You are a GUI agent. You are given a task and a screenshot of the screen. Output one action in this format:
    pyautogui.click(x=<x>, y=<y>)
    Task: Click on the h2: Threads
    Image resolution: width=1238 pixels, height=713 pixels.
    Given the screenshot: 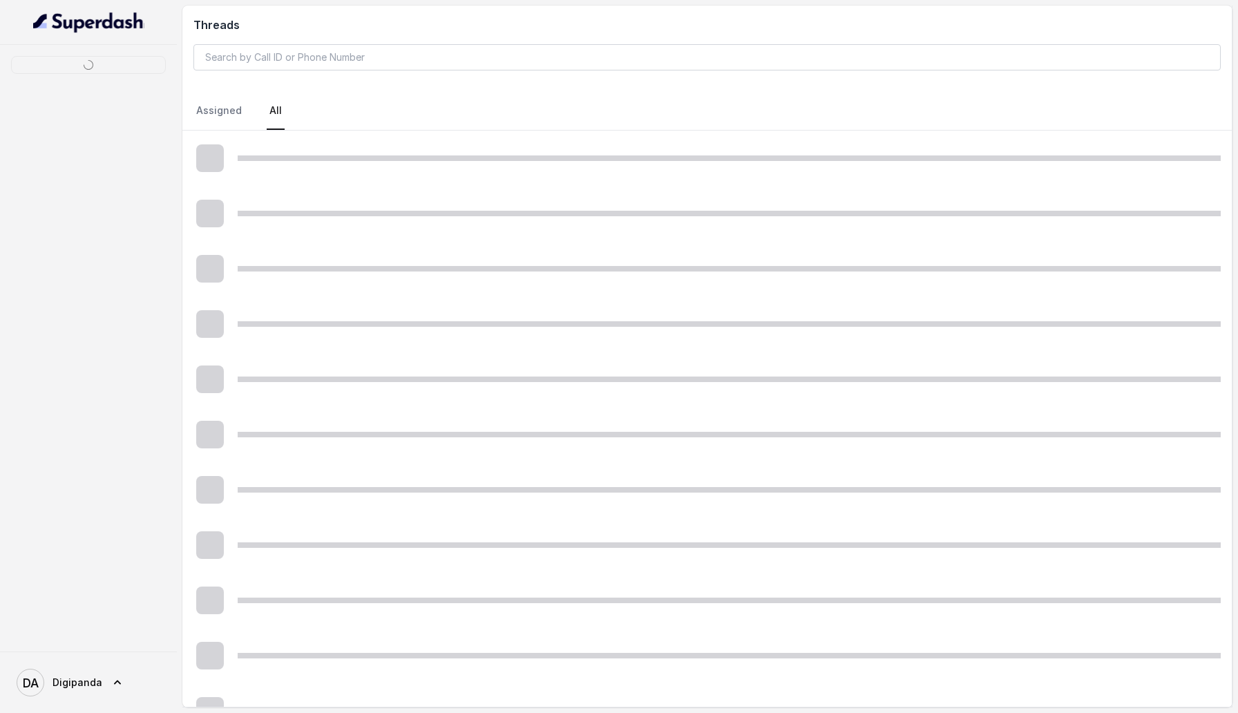 What is the action you would take?
    pyautogui.click(x=707, y=25)
    